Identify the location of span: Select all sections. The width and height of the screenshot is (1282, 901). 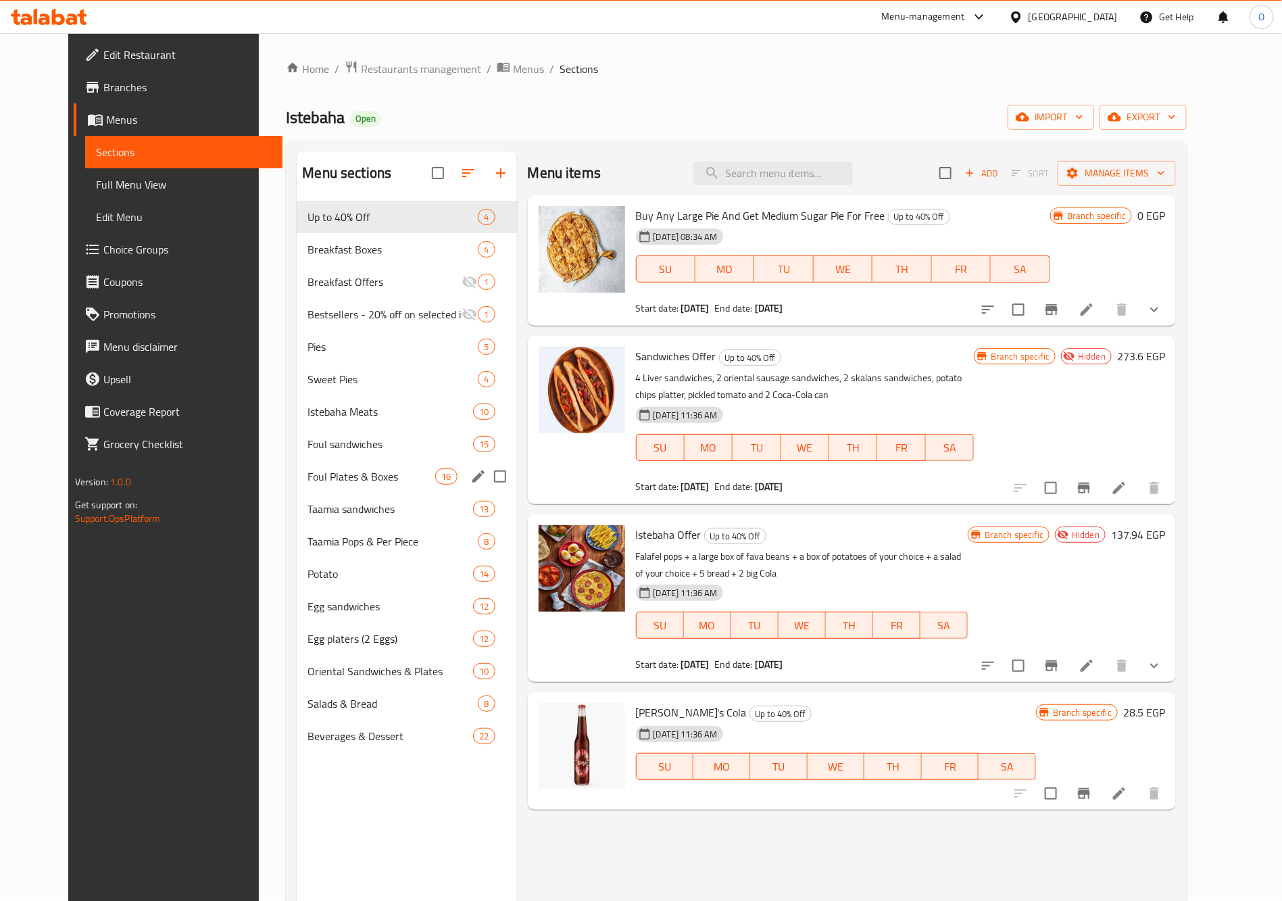
(438, 173).